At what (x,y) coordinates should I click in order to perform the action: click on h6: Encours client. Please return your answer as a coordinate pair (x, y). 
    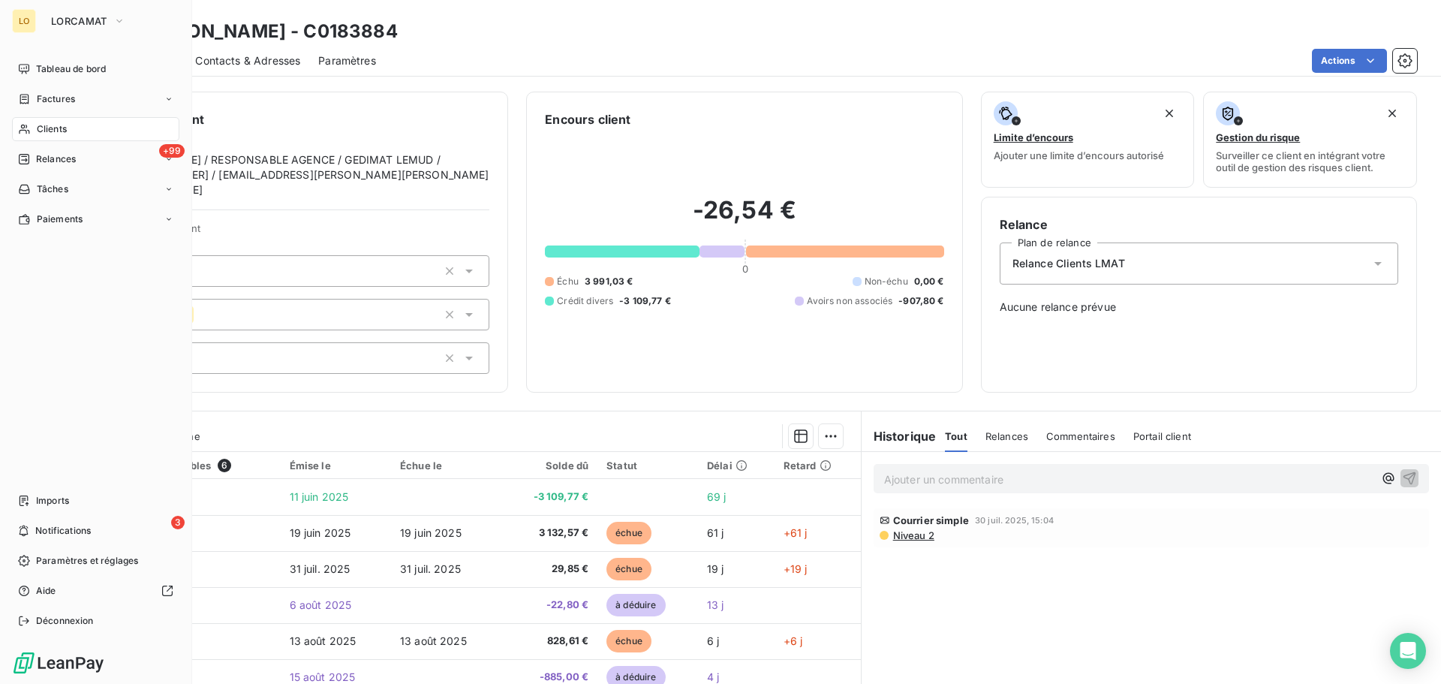
    Looking at the image, I should click on (588, 119).